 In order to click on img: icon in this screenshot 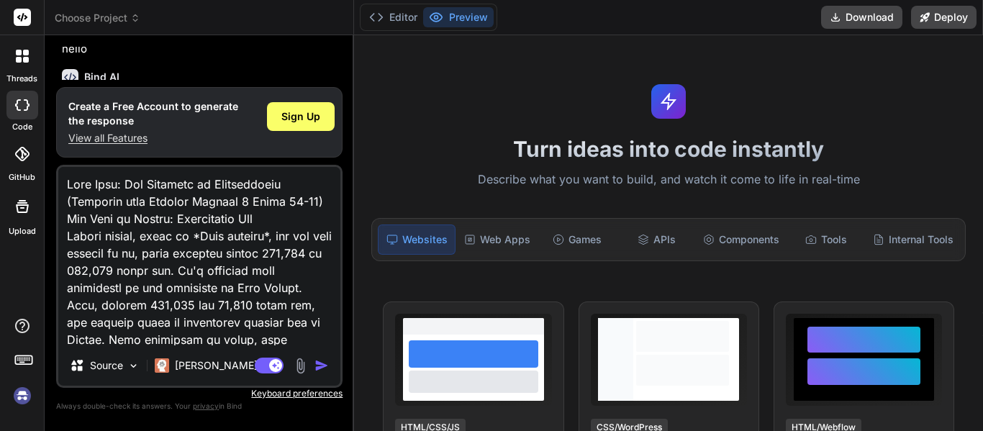, I will do `click(322, 366)`.